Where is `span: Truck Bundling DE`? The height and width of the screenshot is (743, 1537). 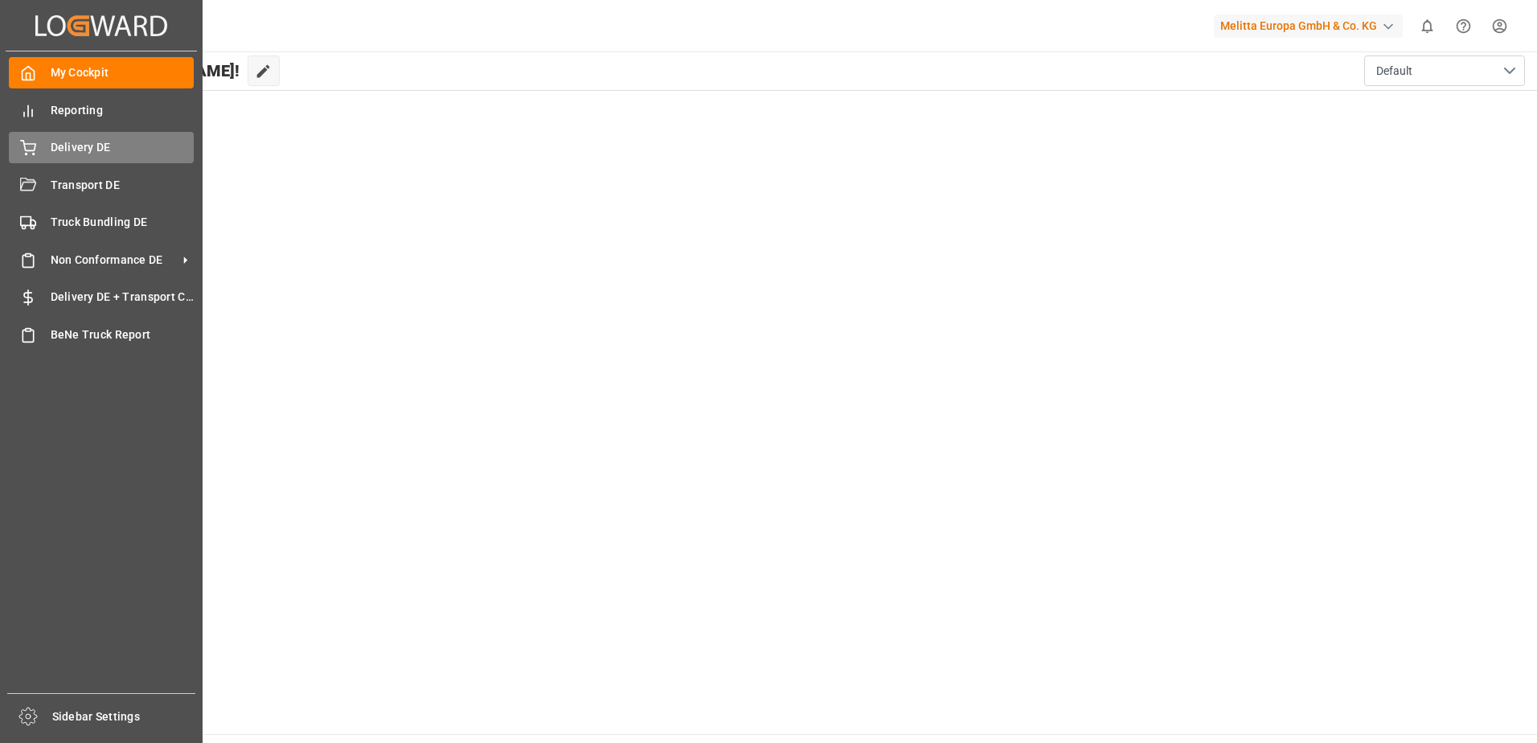 span: Truck Bundling DE is located at coordinates (122, 222).